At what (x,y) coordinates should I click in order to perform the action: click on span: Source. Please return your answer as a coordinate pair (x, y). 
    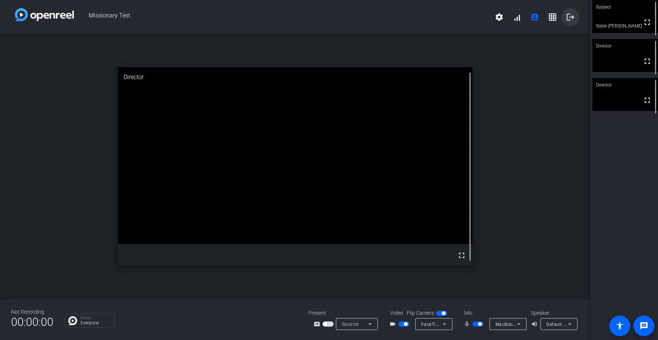
    Looking at the image, I should click on (350, 324).